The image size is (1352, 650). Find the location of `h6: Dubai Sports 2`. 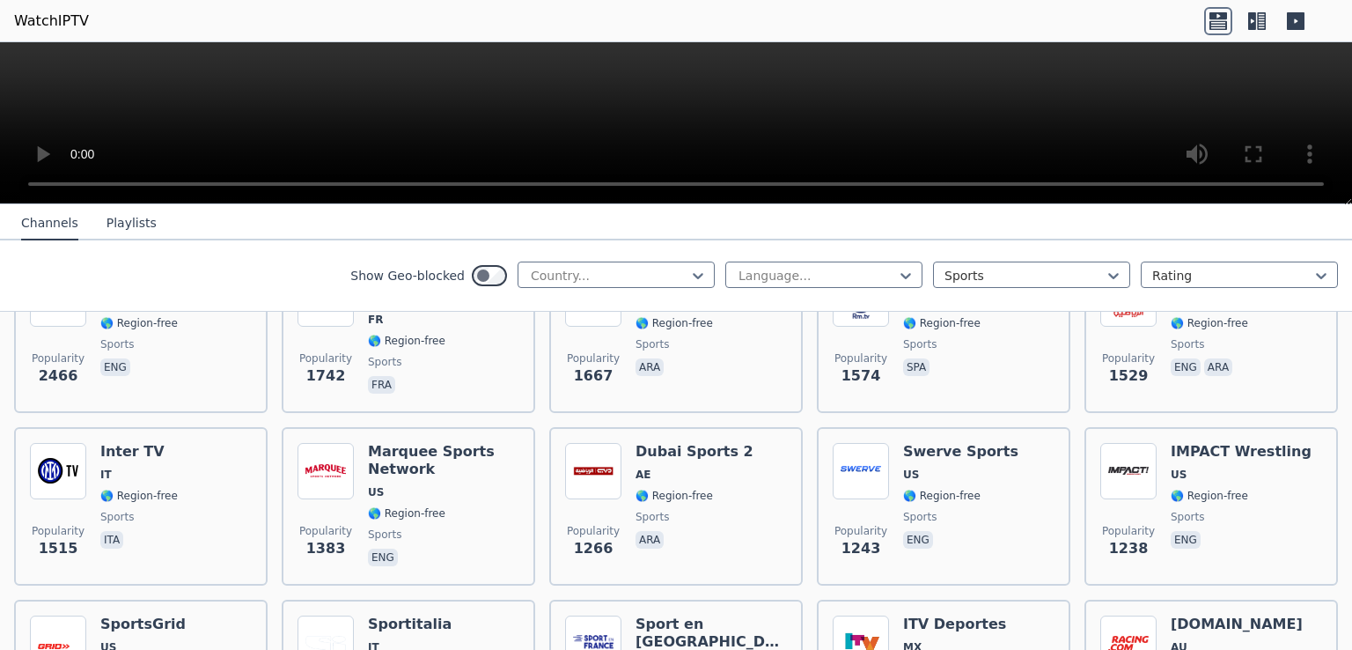

h6: Dubai Sports 2 is located at coordinates (695, 452).